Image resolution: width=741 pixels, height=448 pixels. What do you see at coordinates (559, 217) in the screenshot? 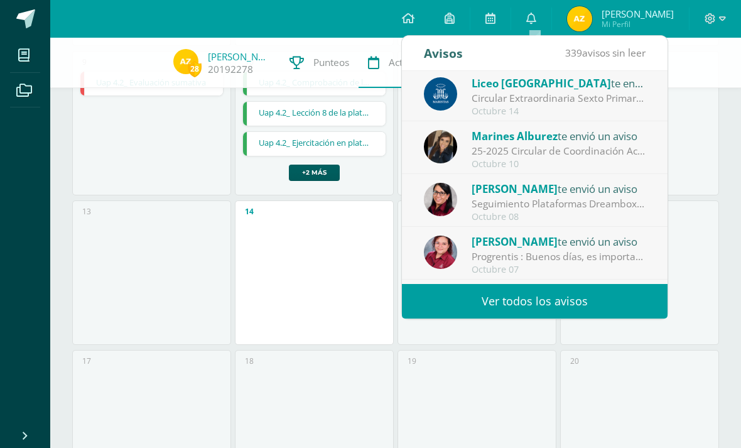
I see `div: Octubre 08` at bounding box center [559, 217].